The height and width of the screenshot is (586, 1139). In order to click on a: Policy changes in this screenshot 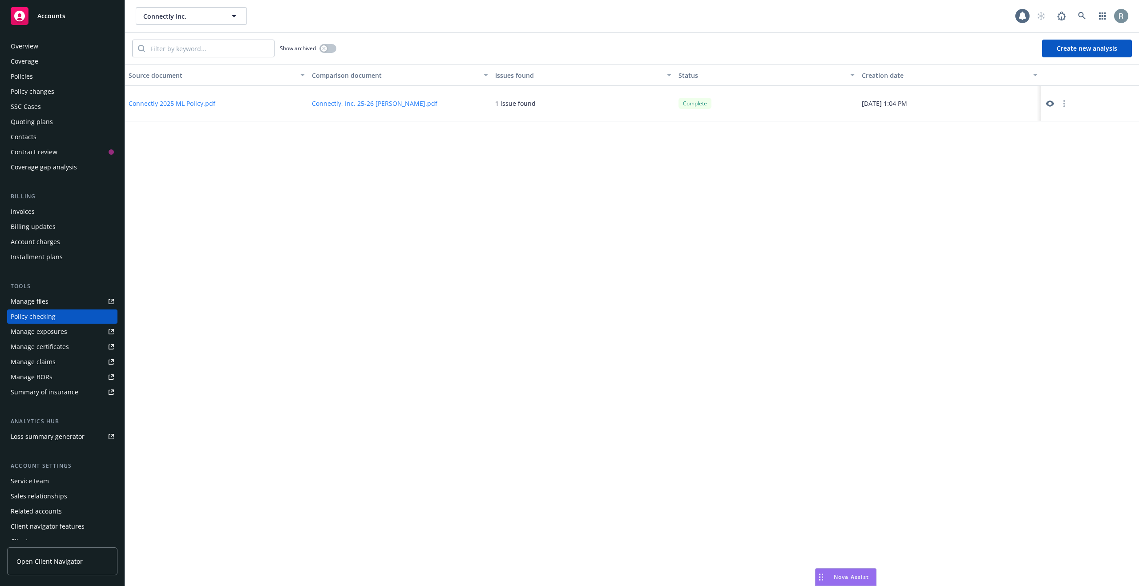, I will do `click(62, 92)`.